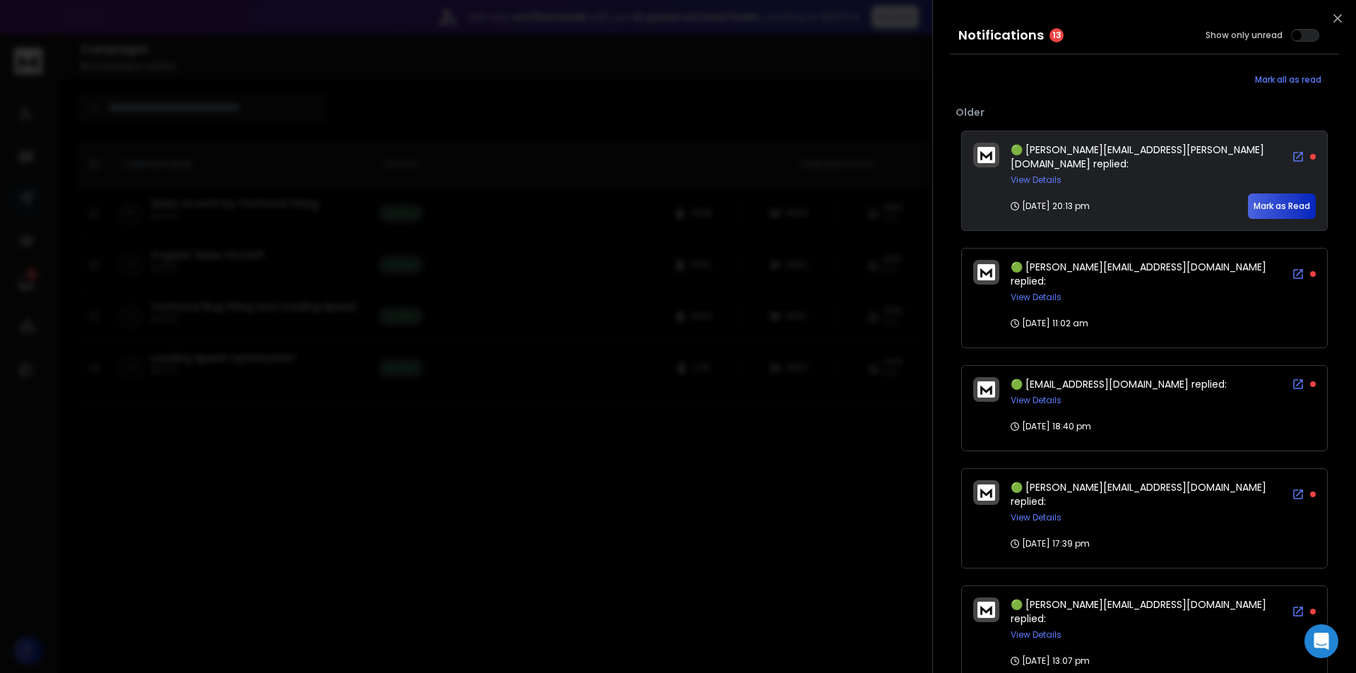 The width and height of the screenshot is (1356, 673). Describe the element at coordinates (1144, 112) in the screenshot. I see `p: Older` at that location.